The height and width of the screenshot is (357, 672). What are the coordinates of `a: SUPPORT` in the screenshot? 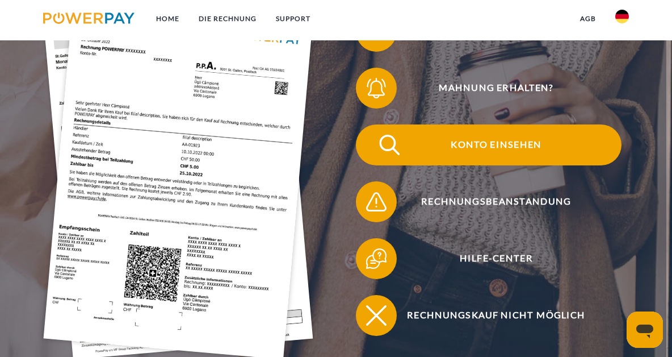 It's located at (293, 19).